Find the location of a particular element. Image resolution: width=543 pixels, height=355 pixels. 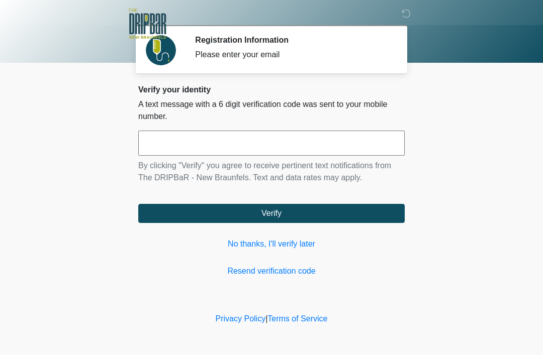

a: No thanks, I'll verify later is located at coordinates (272, 244).